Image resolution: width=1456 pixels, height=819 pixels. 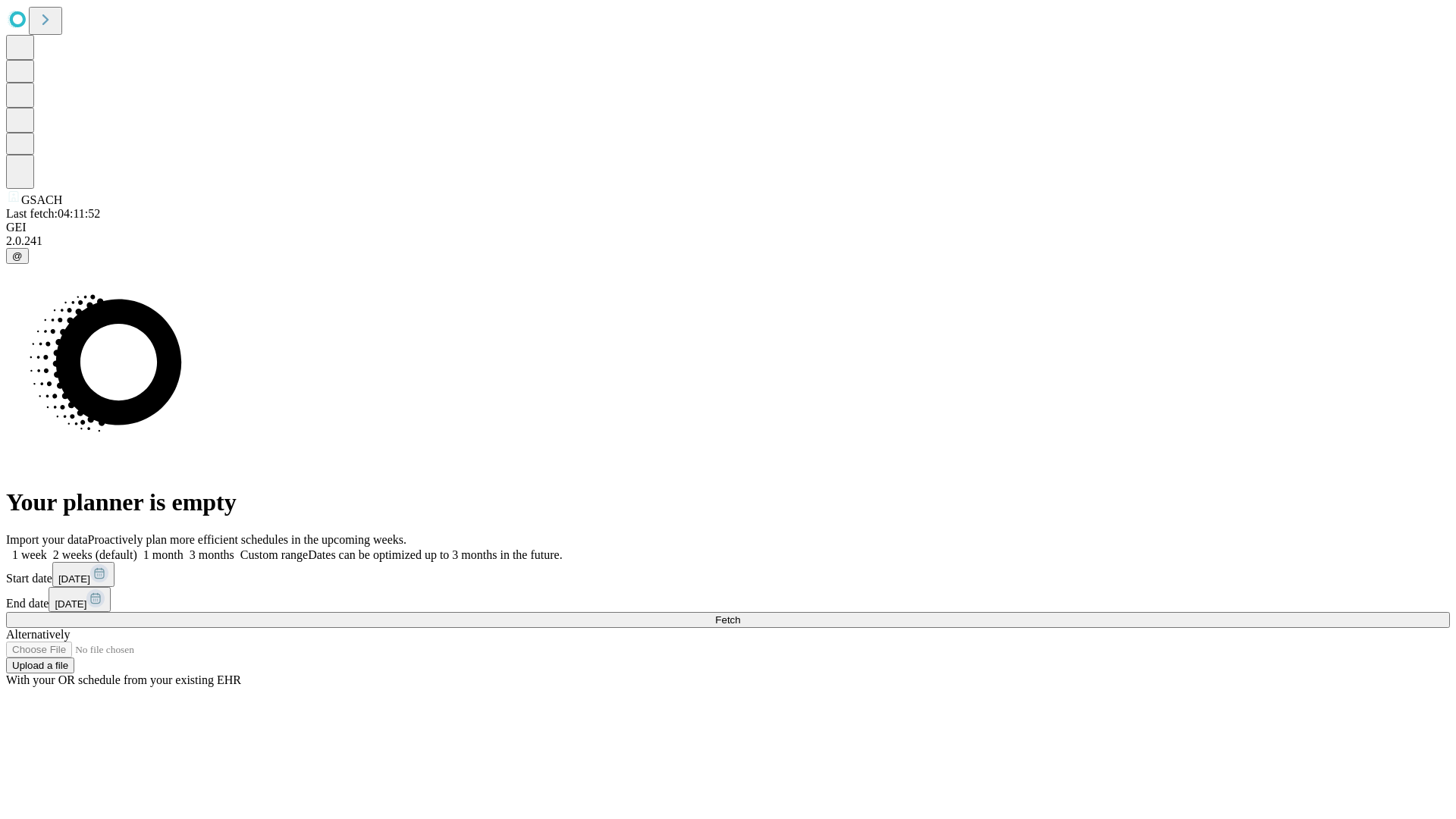 What do you see at coordinates (728, 241) in the screenshot?
I see `div: 2.0.241` at bounding box center [728, 241].